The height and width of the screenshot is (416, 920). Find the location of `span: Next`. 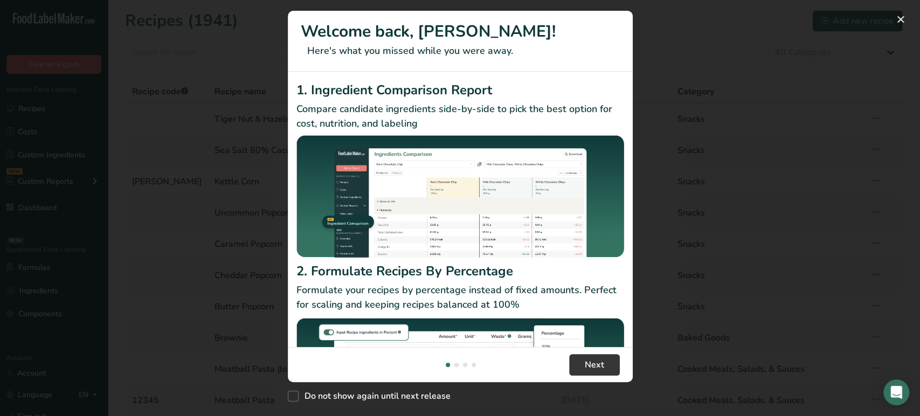

span: Next is located at coordinates (595, 365).